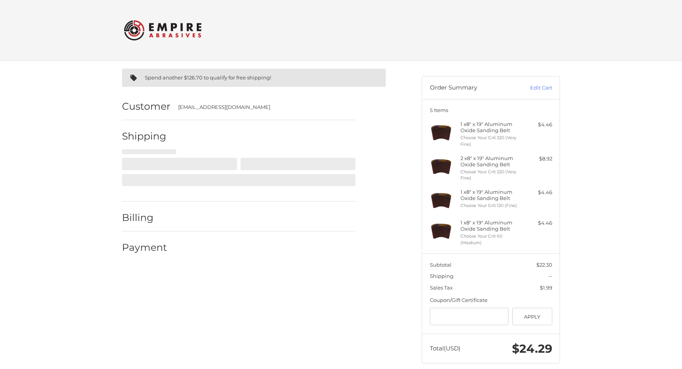  What do you see at coordinates (445, 348) in the screenshot?
I see `span: Total (USD)` at bounding box center [445, 348].